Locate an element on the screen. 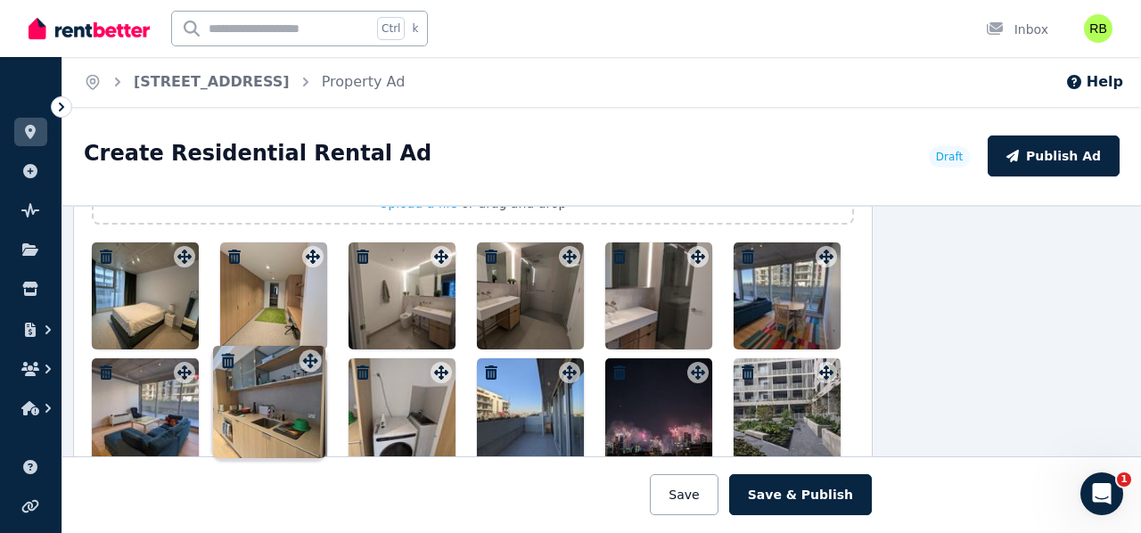 Image resolution: width=1141 pixels, height=533 pixels. span: 1 is located at coordinates (1124, 480).